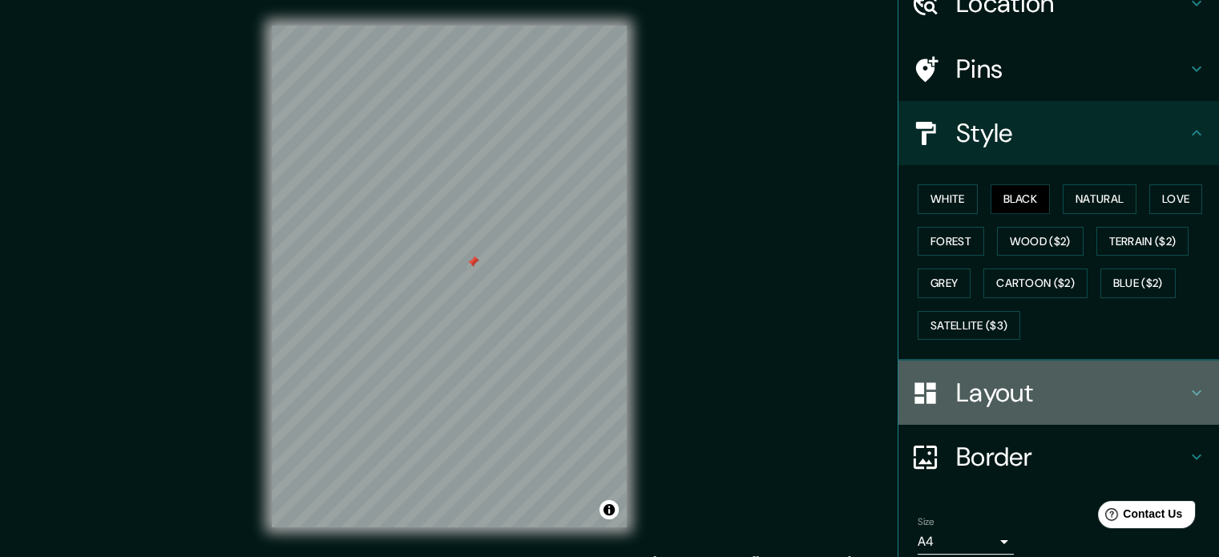 The width and height of the screenshot is (1219, 557). What do you see at coordinates (1071, 69) in the screenshot?
I see `h4: Pins` at bounding box center [1071, 69].